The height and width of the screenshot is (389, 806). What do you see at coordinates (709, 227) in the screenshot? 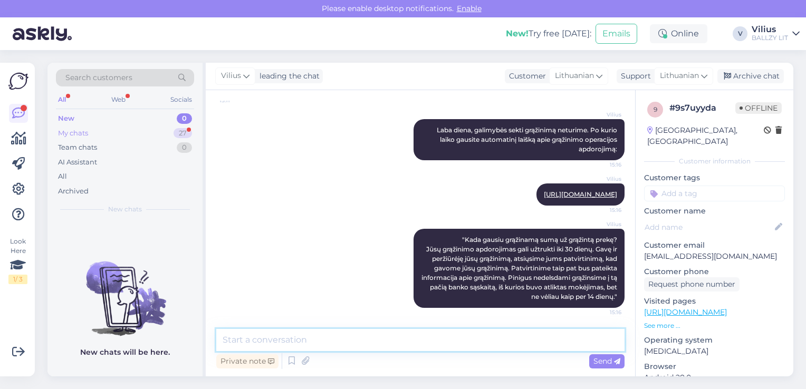
I see `input: Add name` at bounding box center [709, 227].